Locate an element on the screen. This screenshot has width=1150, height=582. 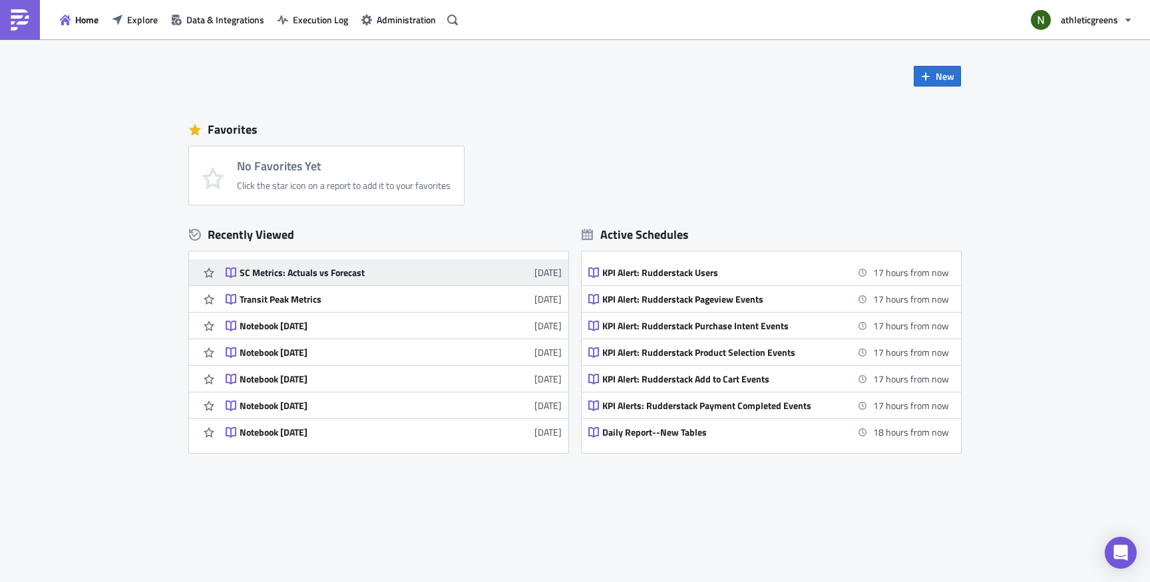
time: 2025-08-12 09:00 is located at coordinates (911, 432).